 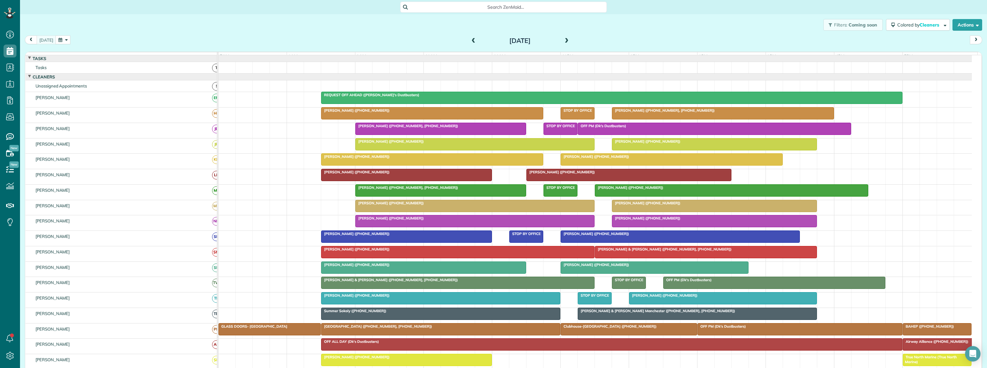 I want to click on span: 12pm, so click(x=567, y=56).